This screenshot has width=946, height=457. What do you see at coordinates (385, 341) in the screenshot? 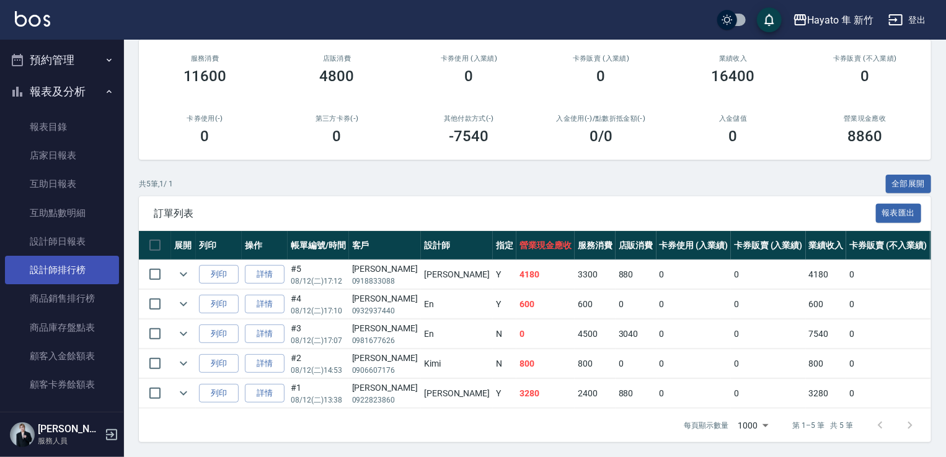
I see `p: 0981677626` at bounding box center [385, 341].